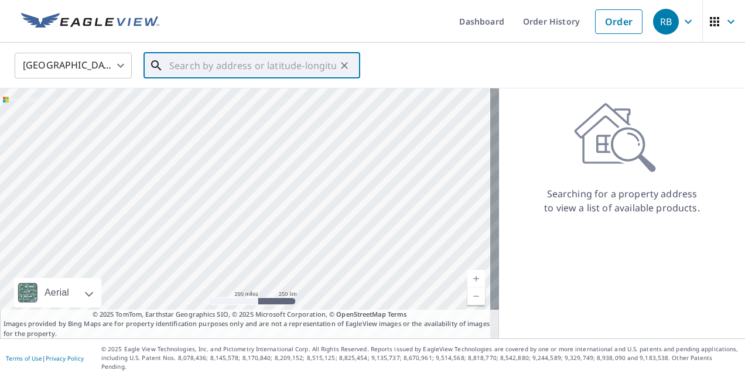  I want to click on input: Search by address or latitude-longitude, so click(252, 66).